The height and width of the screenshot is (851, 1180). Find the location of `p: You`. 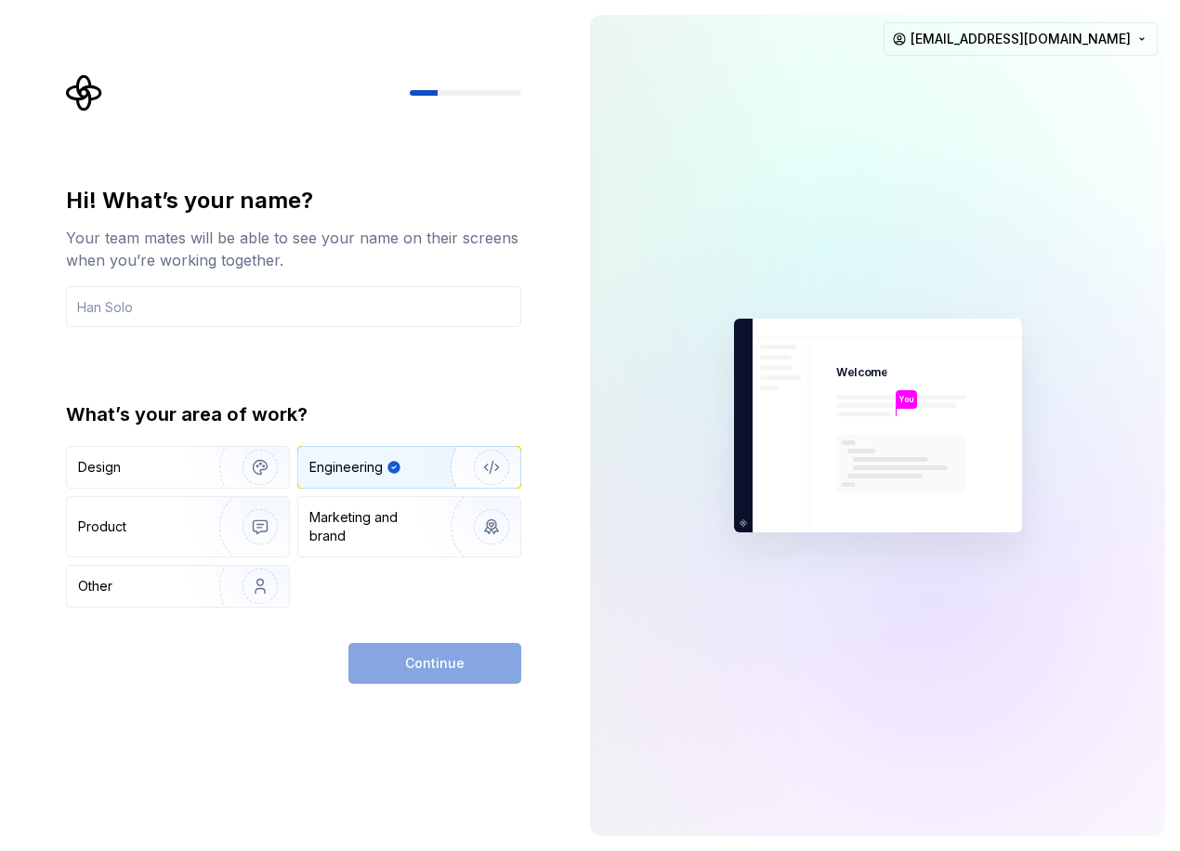

p: You is located at coordinates (906, 400).